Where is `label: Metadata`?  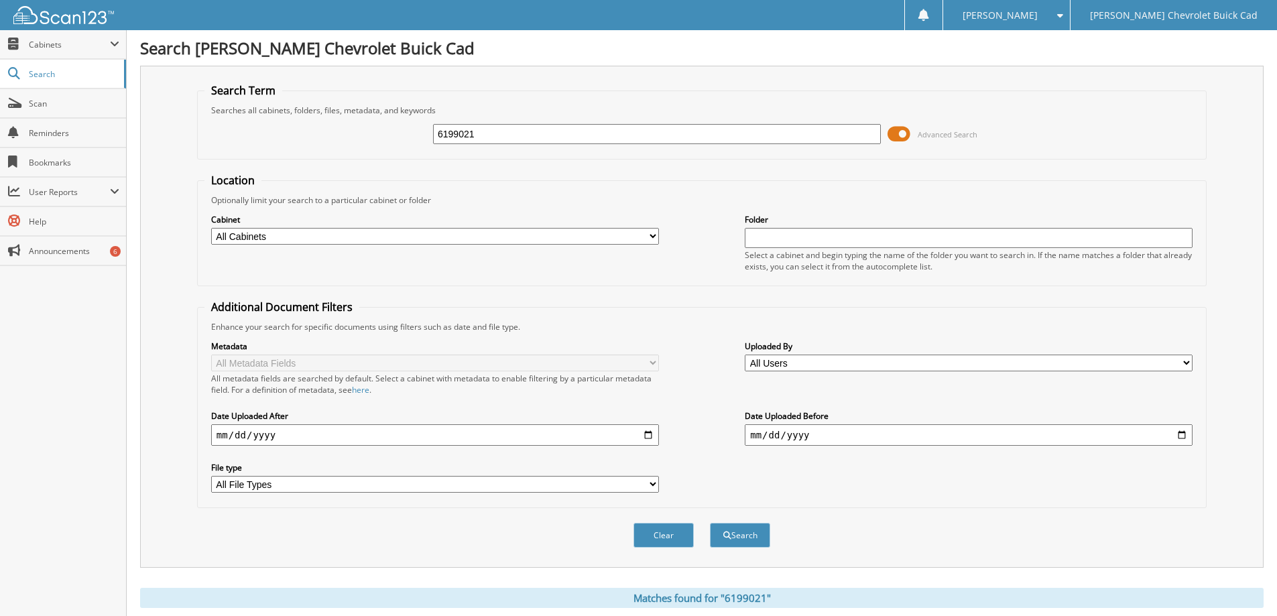
label: Metadata is located at coordinates (435, 346).